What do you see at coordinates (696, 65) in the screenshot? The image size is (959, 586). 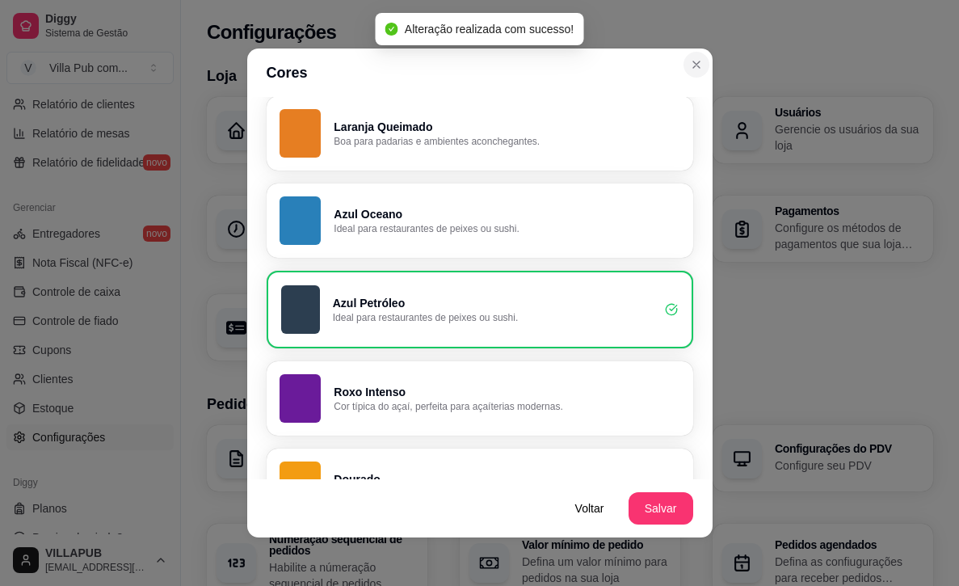 I see `button: Close` at bounding box center [696, 65].